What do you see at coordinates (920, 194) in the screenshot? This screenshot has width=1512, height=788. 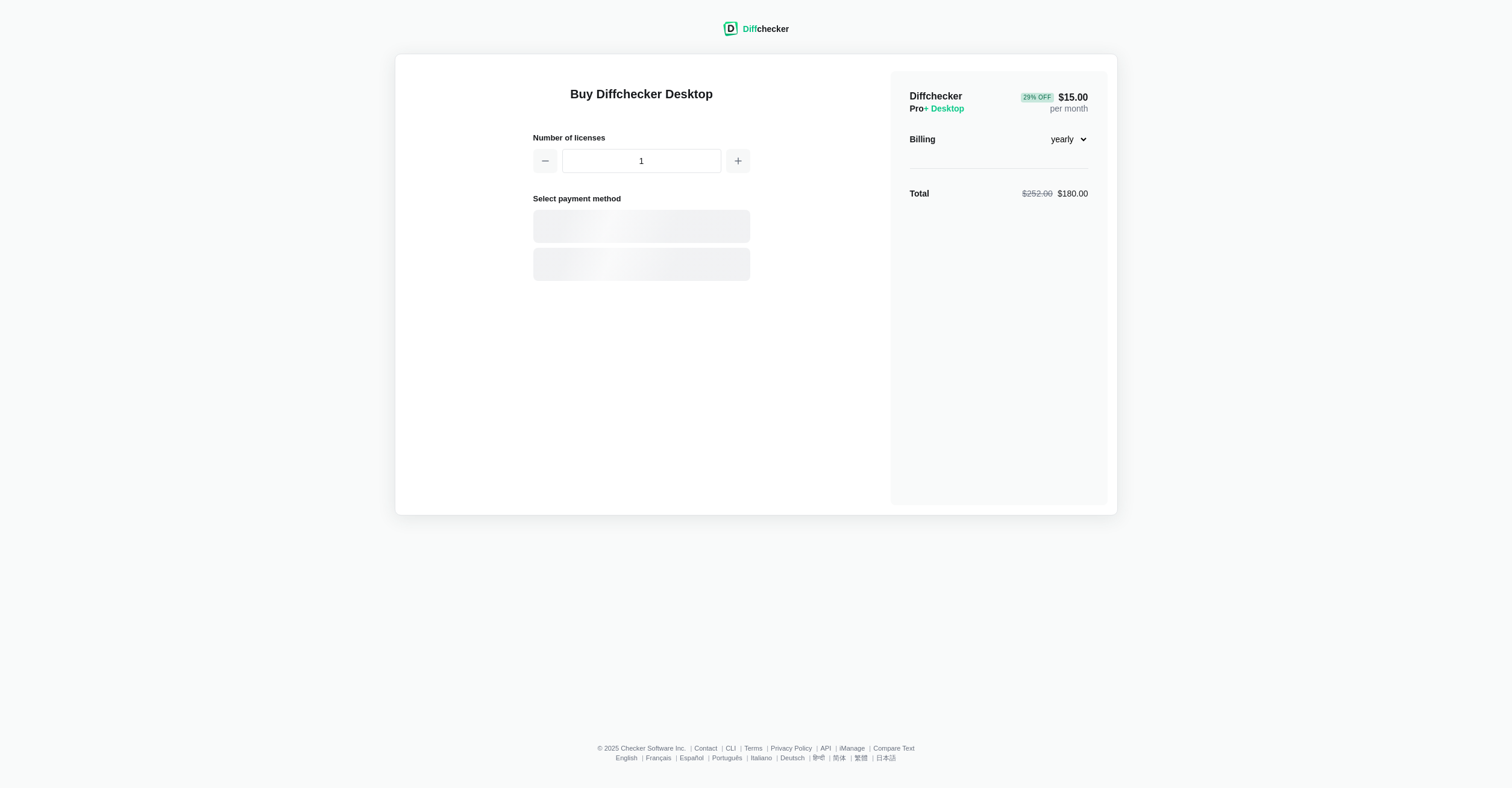 I see `strong: Total` at bounding box center [920, 194].